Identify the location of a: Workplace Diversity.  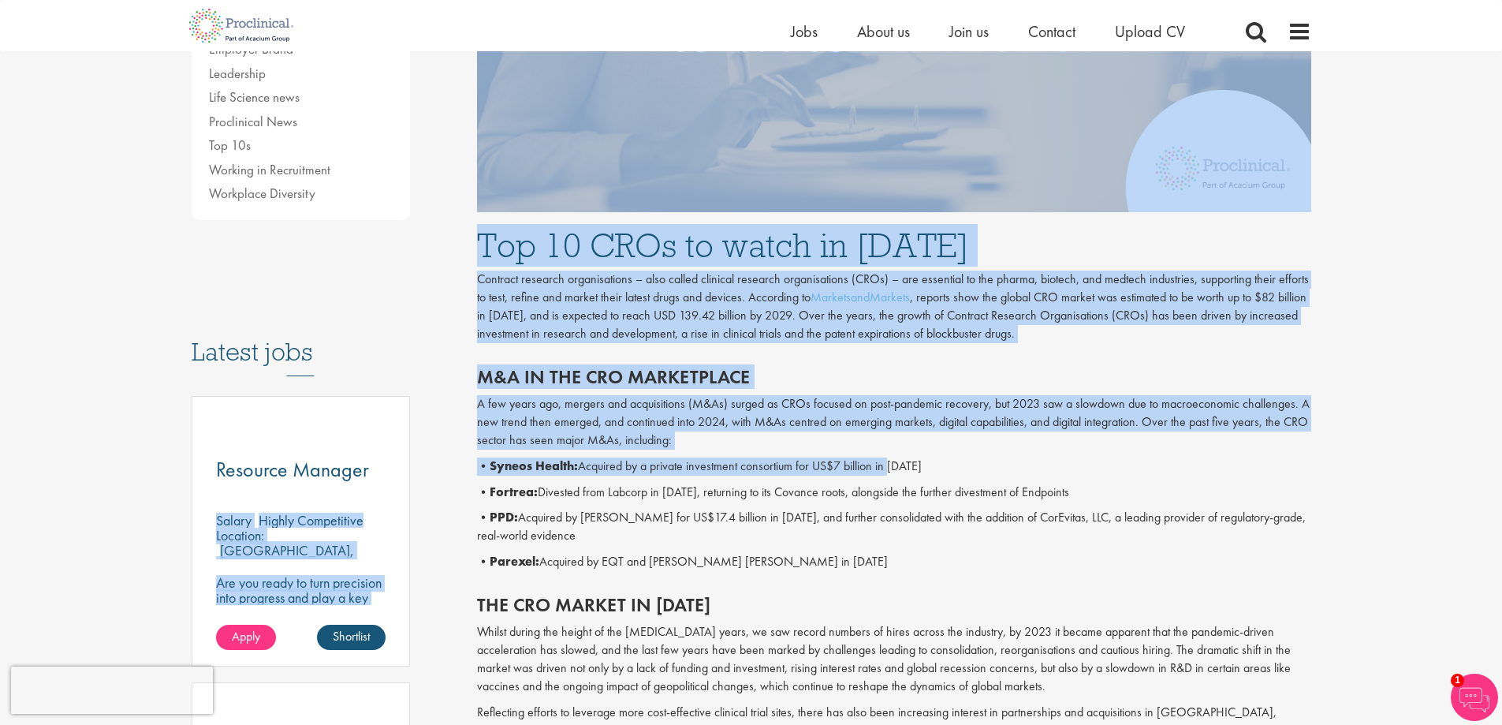
(262, 193).